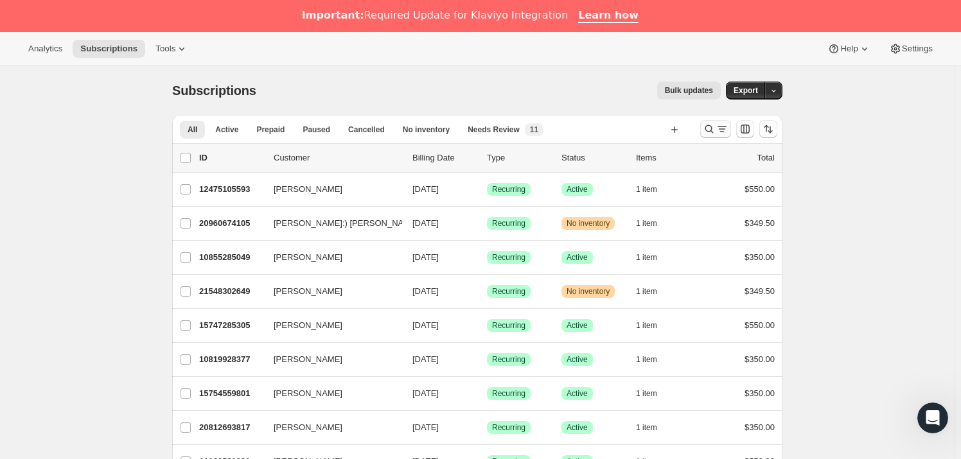 The image size is (961, 459). I want to click on p: 10855285049, so click(231, 258).